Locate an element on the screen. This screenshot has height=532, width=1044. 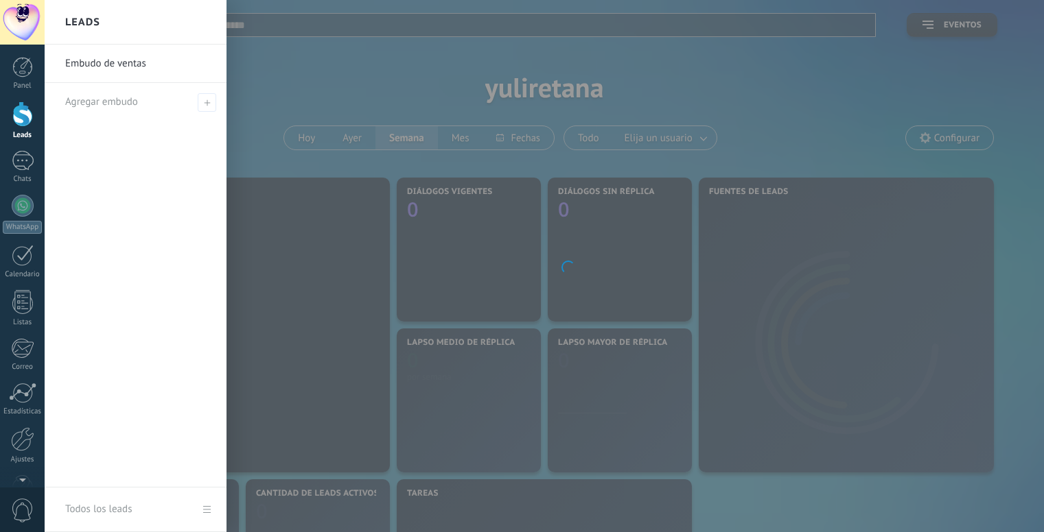
div: Ajustes is located at coordinates (23, 460).